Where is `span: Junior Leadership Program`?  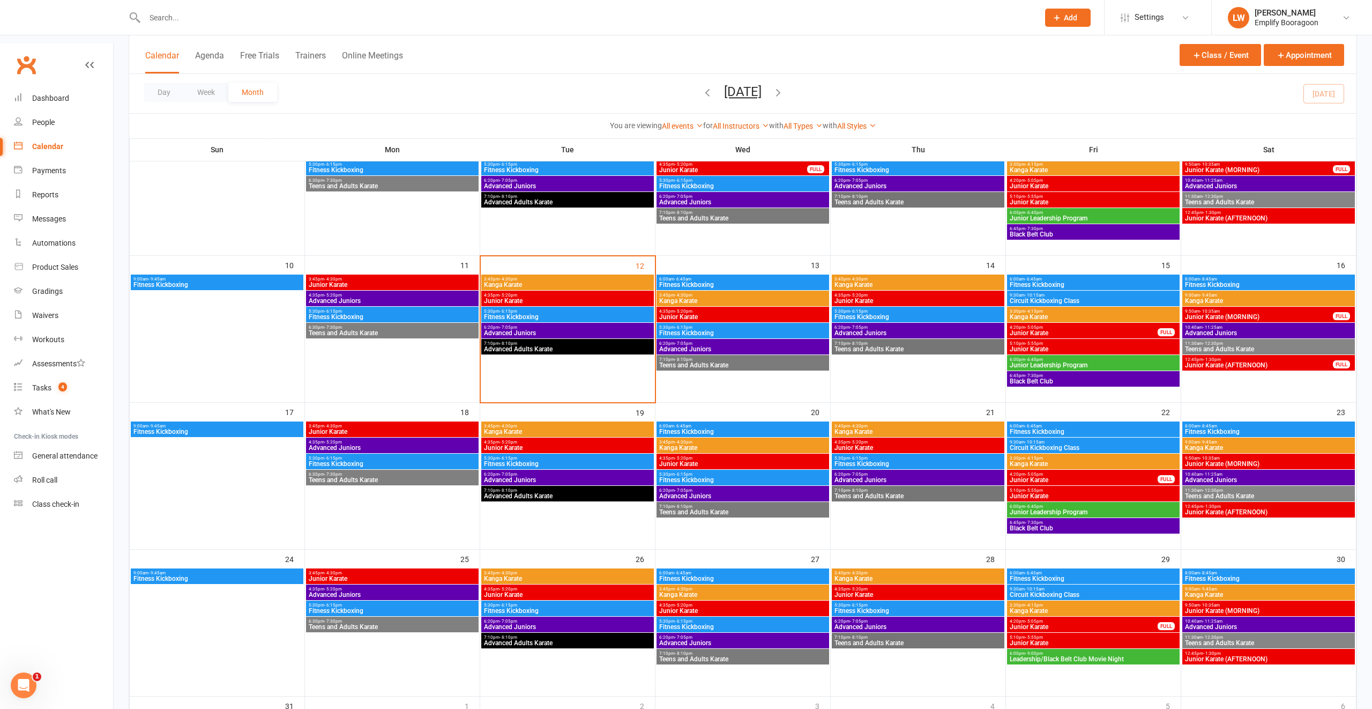
span: Junior Leadership Program is located at coordinates (1094, 218).